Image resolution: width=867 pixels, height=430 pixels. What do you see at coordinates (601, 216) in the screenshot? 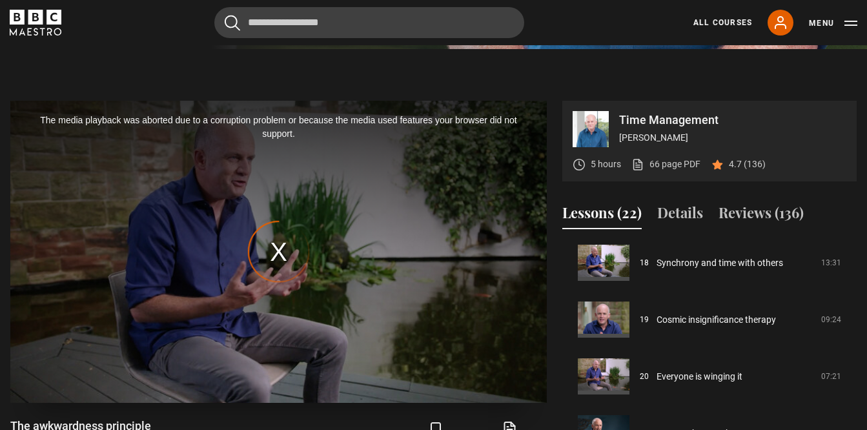
I see `button: Lessons (22)` at bounding box center [601, 216].